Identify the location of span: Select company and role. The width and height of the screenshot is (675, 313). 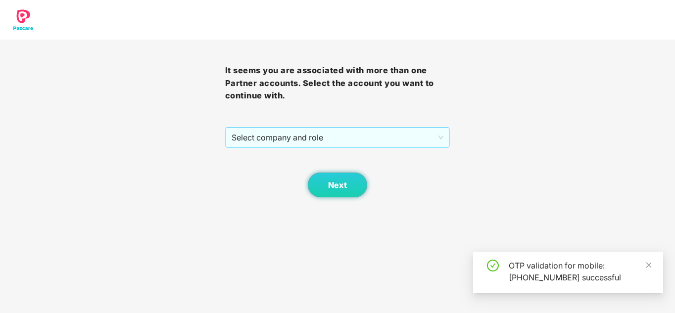
(338, 138).